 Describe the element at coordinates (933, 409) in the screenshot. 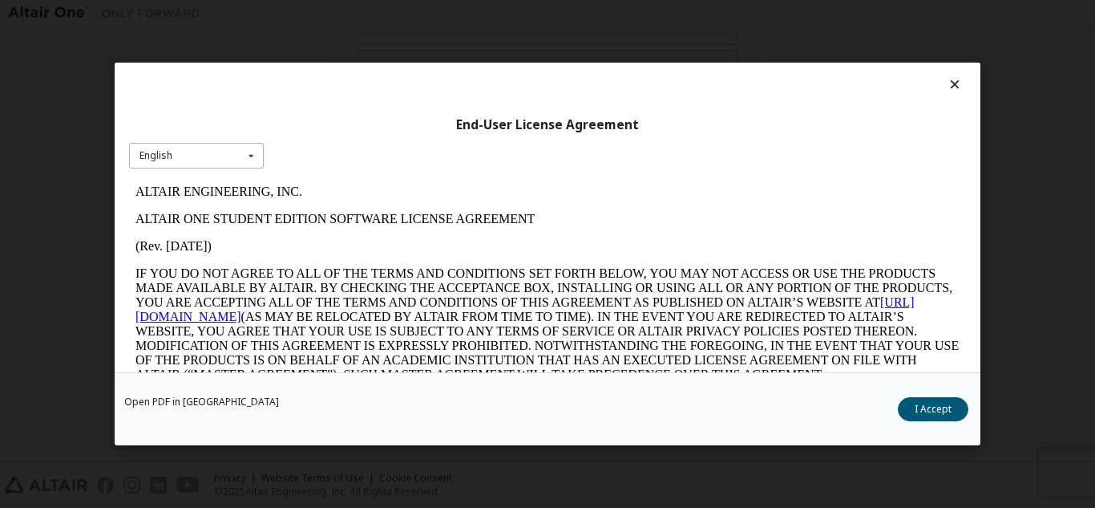

I see `button: I Accept` at that location.